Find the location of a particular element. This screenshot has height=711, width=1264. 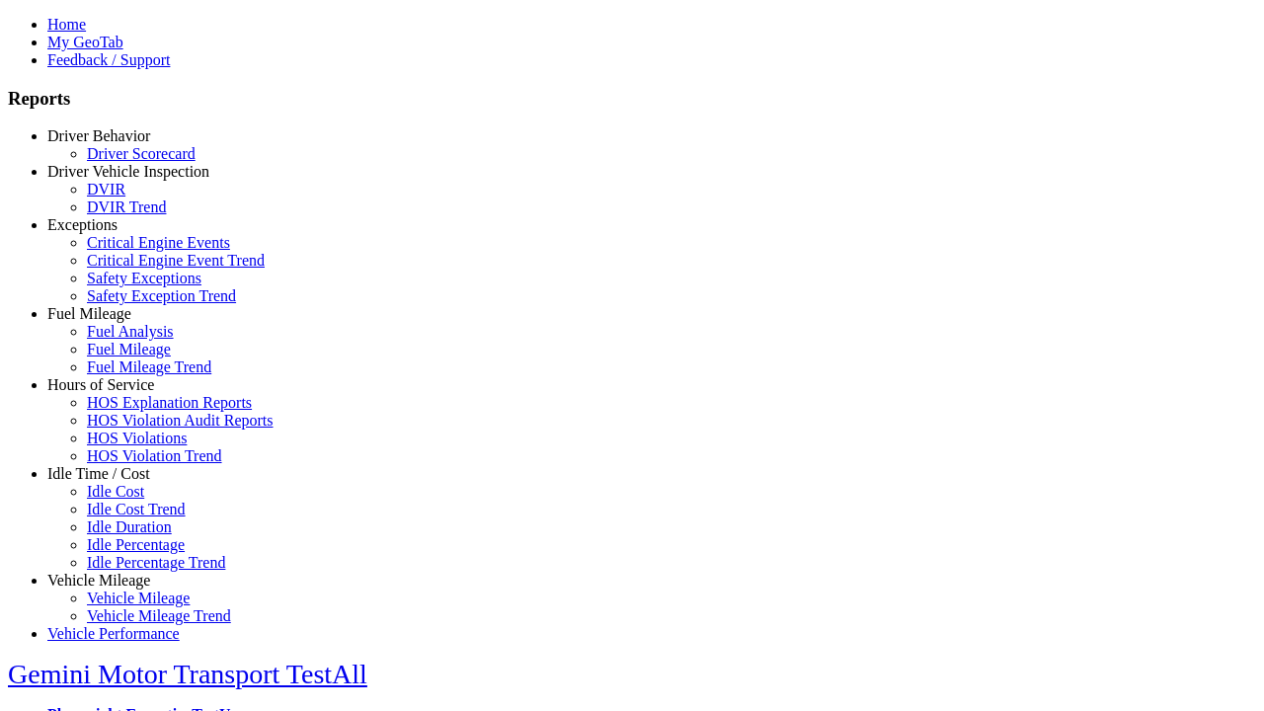

a: Feedback / Support is located at coordinates (109, 59).